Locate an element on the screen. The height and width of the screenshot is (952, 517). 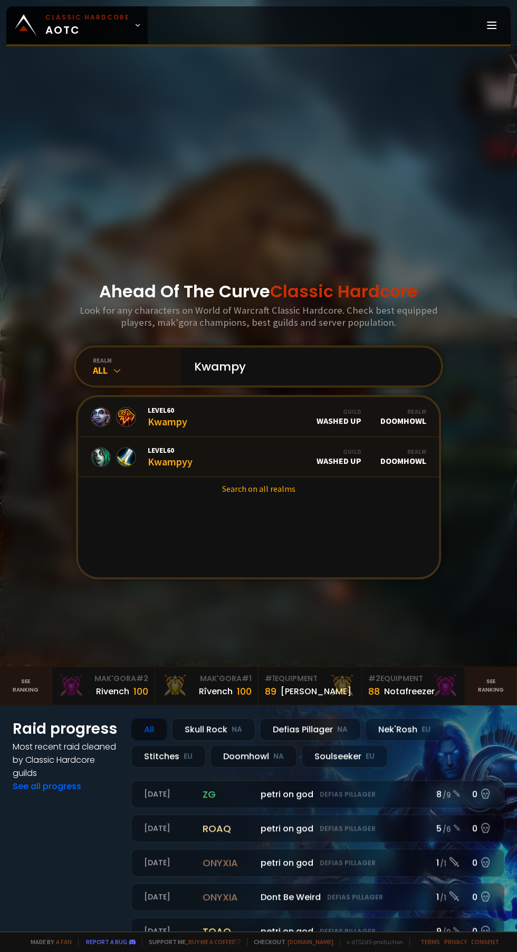
a: Level60KwampyyGuildWashed UpRealmDoomhowl is located at coordinates (258, 457).